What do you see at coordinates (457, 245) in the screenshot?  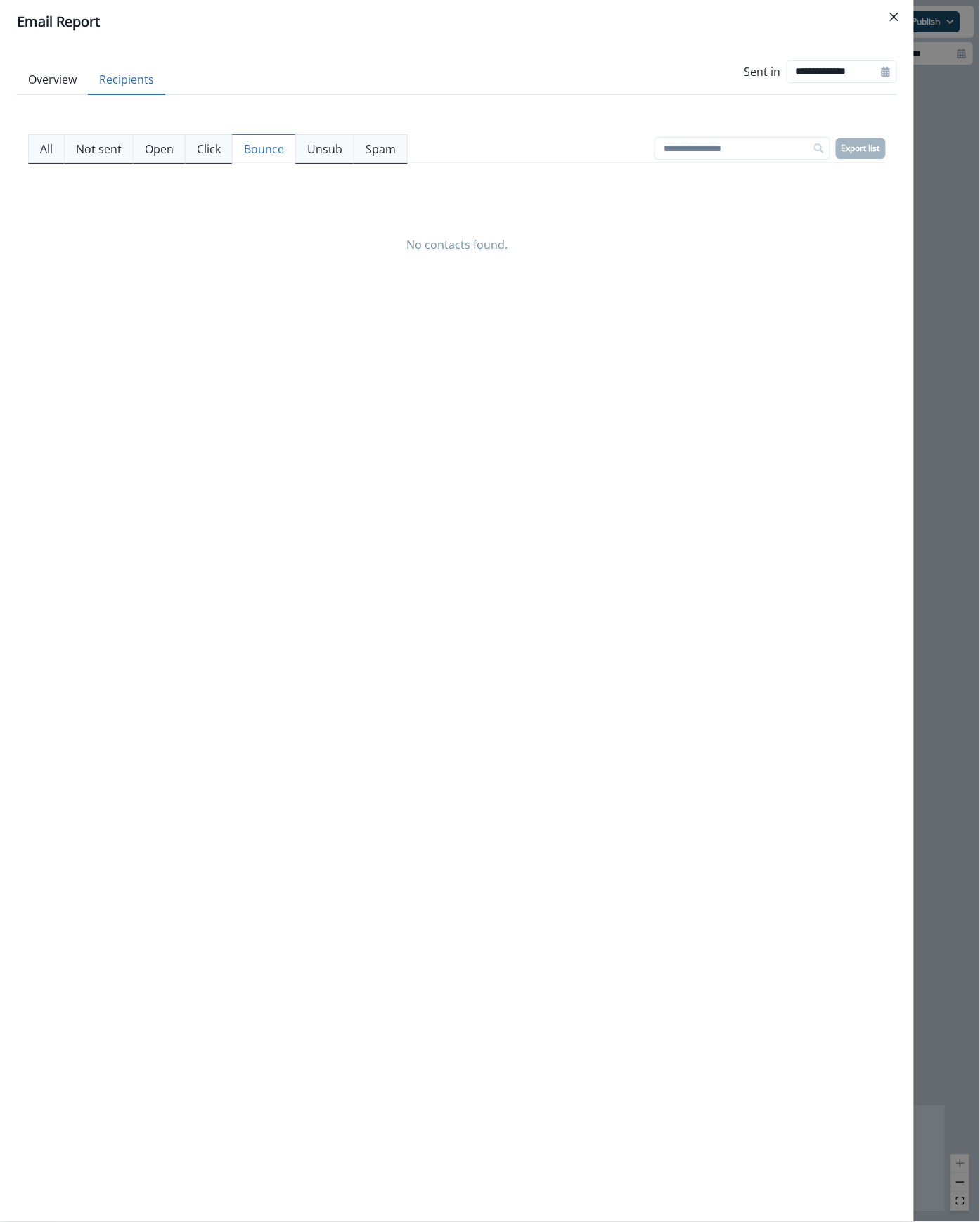 I see `div: No contacts found.` at bounding box center [457, 245].